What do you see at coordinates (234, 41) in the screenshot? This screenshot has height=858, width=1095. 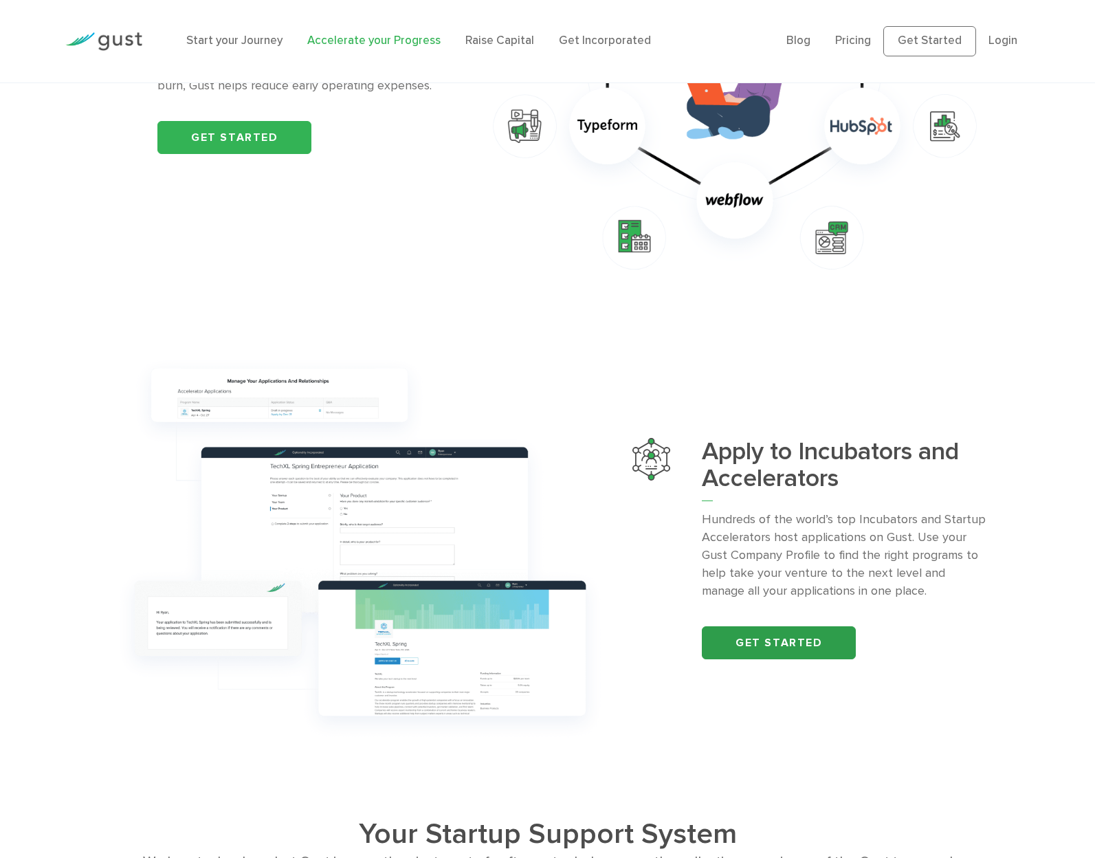 I see `a: Start your Journey` at bounding box center [234, 41].